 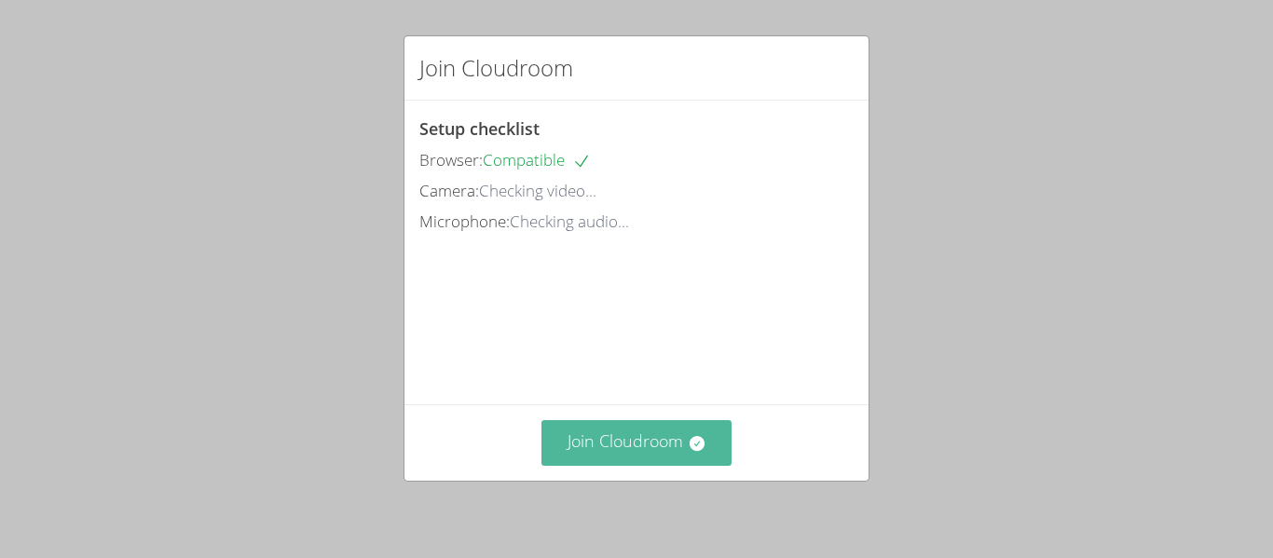 I want to click on span: Setup checklist, so click(x=479, y=129).